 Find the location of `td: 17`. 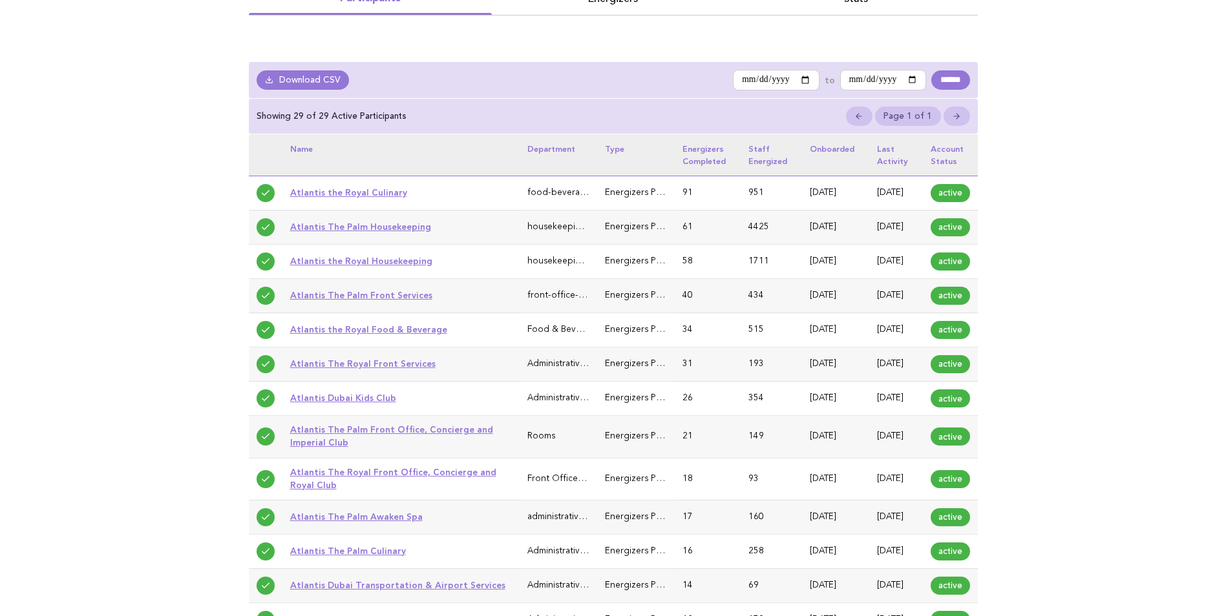

td: 17 is located at coordinates (708, 517).